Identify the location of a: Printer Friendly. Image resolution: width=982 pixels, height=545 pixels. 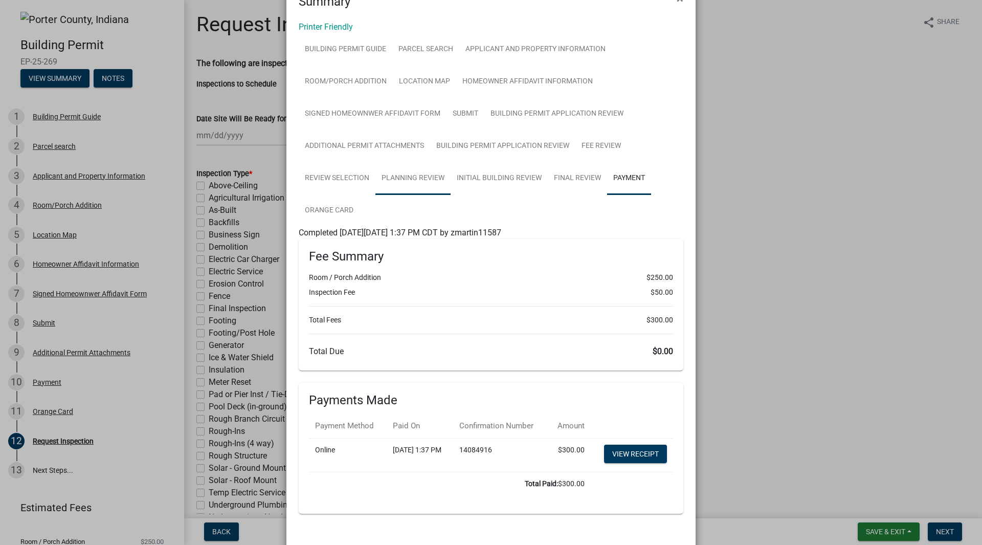
(326, 27).